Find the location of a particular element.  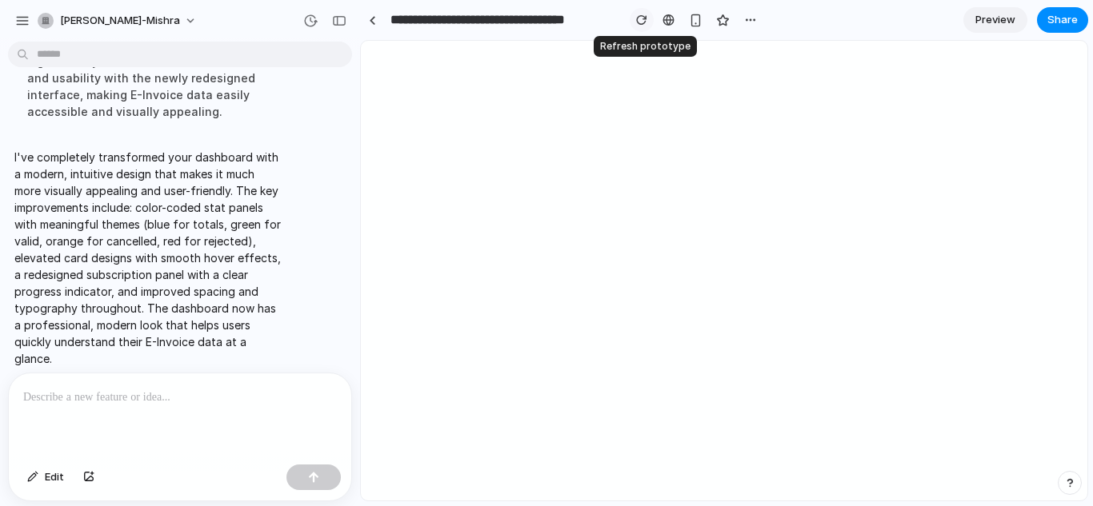

div: Refresh prototype is located at coordinates (645, 46).